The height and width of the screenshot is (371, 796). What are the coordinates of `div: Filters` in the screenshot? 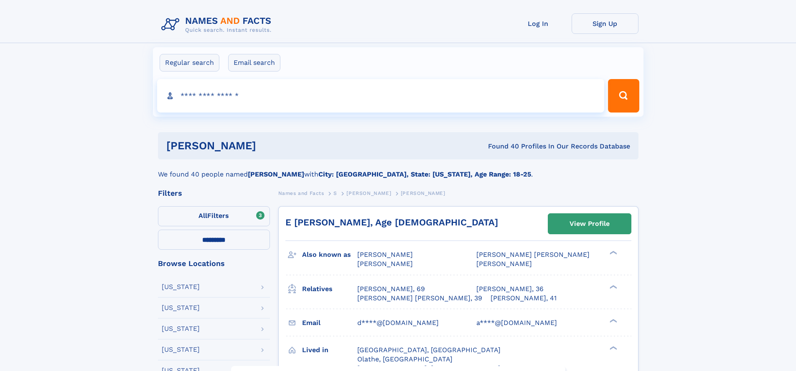 It's located at (214, 193).